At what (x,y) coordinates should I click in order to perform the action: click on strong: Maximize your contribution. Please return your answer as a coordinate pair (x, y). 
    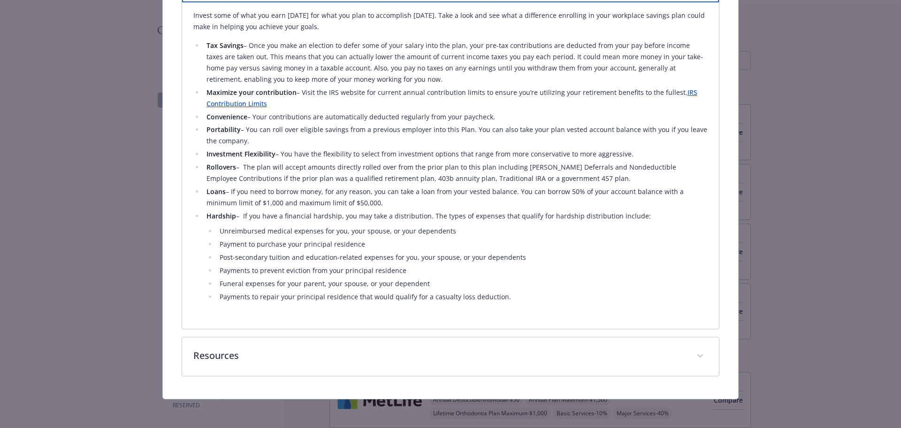
    Looking at the image, I should click on (252, 92).